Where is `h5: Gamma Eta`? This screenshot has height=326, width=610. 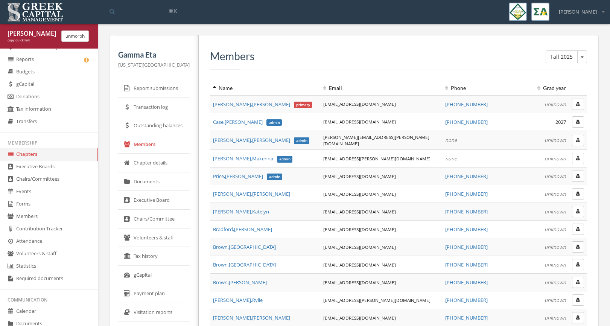
h5: Gamma Eta is located at coordinates (154, 55).